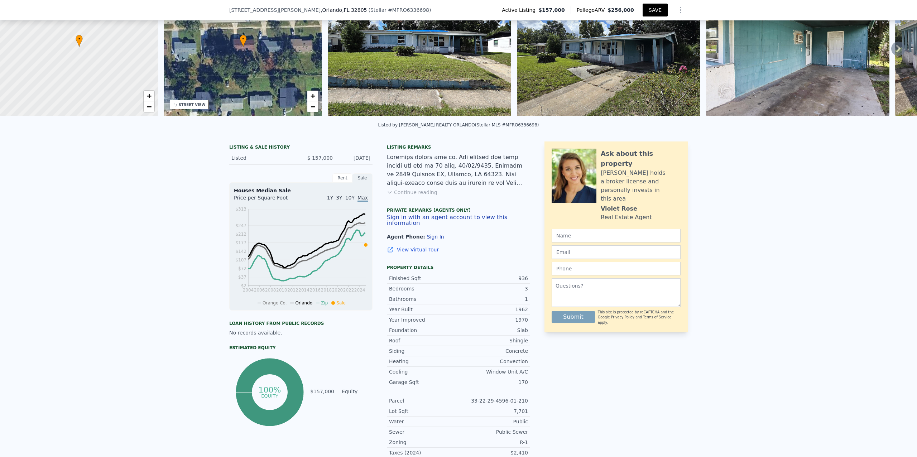 The image size is (917, 457). Describe the element at coordinates (354, 10) in the screenshot. I see `span: , FL 32805` at that location.